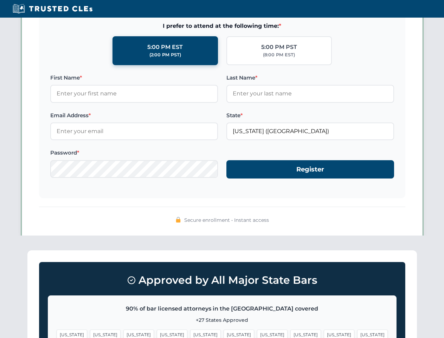  Describe the element at coordinates (310, 131) in the screenshot. I see `input: California (CA)` at that location.